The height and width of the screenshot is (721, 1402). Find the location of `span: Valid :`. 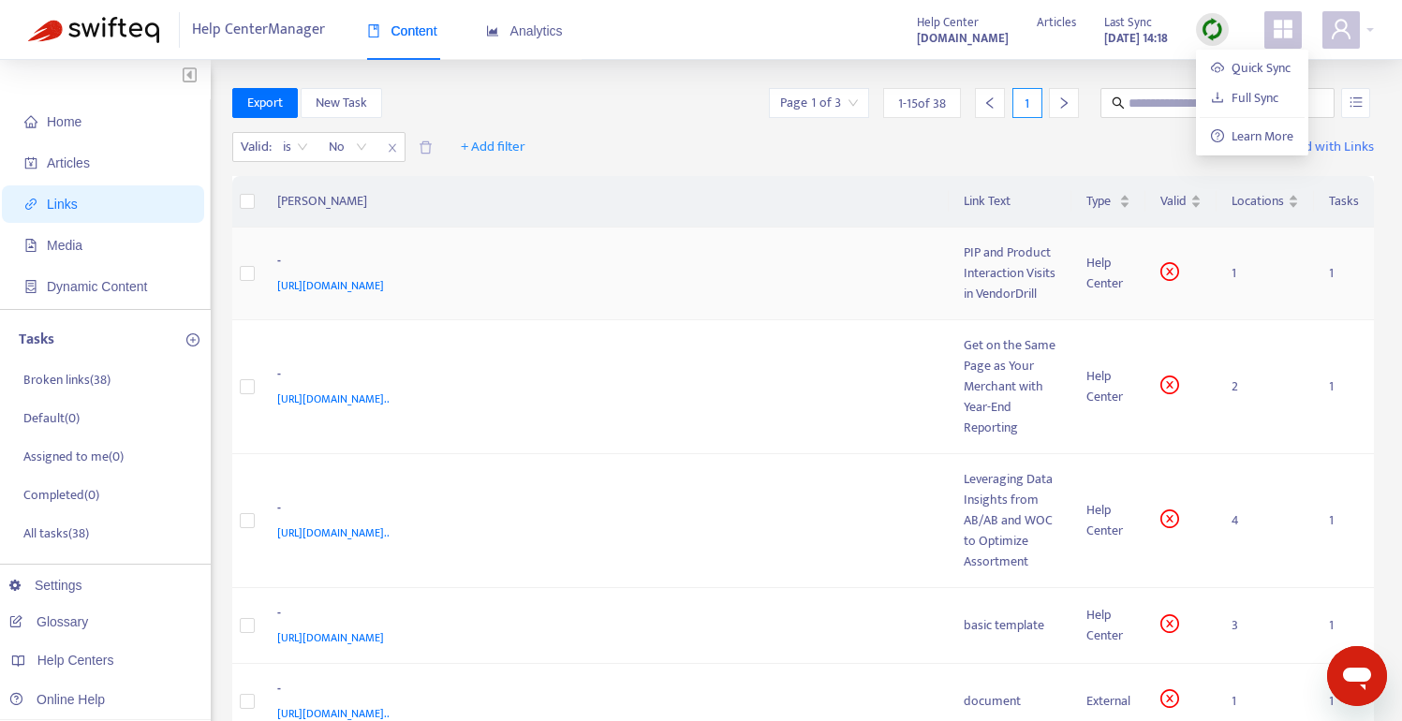

span: Valid : is located at coordinates (254, 147).